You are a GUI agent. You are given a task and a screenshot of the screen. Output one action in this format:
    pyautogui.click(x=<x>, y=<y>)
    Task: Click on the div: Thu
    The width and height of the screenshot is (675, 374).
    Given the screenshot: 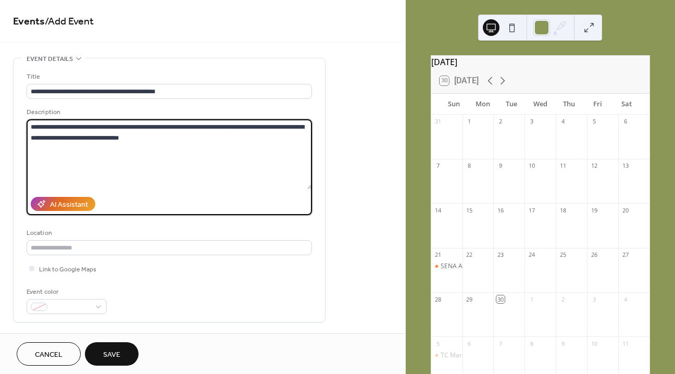 What is the action you would take?
    pyautogui.click(x=569, y=104)
    